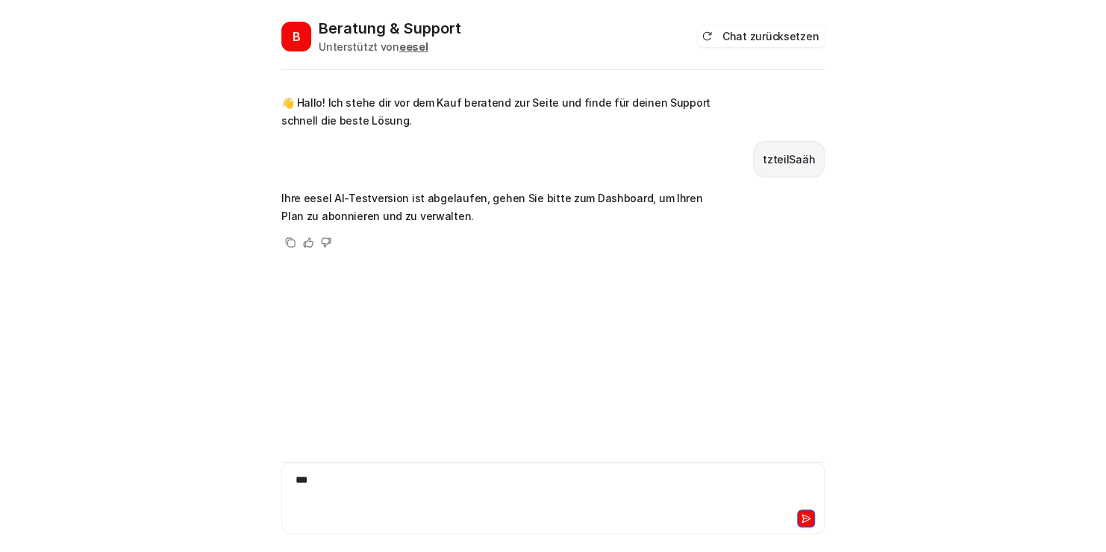 The image size is (1106, 552). What do you see at coordinates (296, 37) in the screenshot?
I see `span: B` at bounding box center [296, 37].